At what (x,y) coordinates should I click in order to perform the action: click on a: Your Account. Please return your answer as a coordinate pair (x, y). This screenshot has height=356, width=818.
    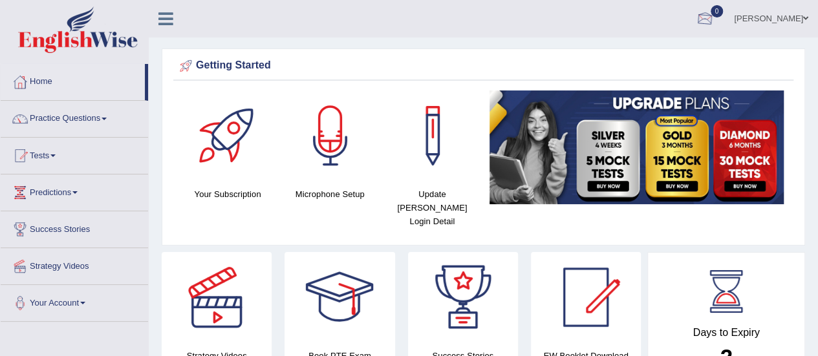
    Looking at the image, I should click on (74, 301).